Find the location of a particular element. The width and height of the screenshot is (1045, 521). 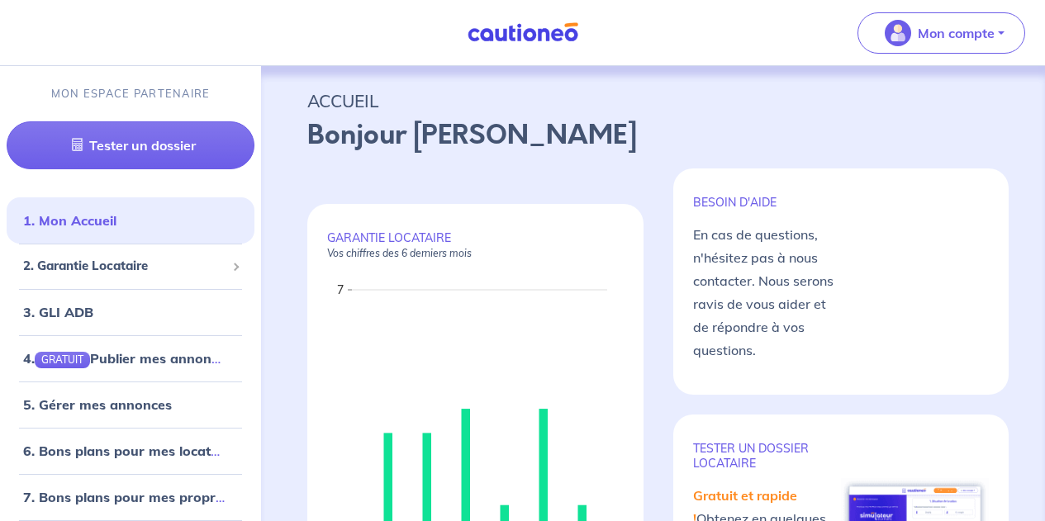

p: BESOIN D'AIDE is located at coordinates (766, 202).